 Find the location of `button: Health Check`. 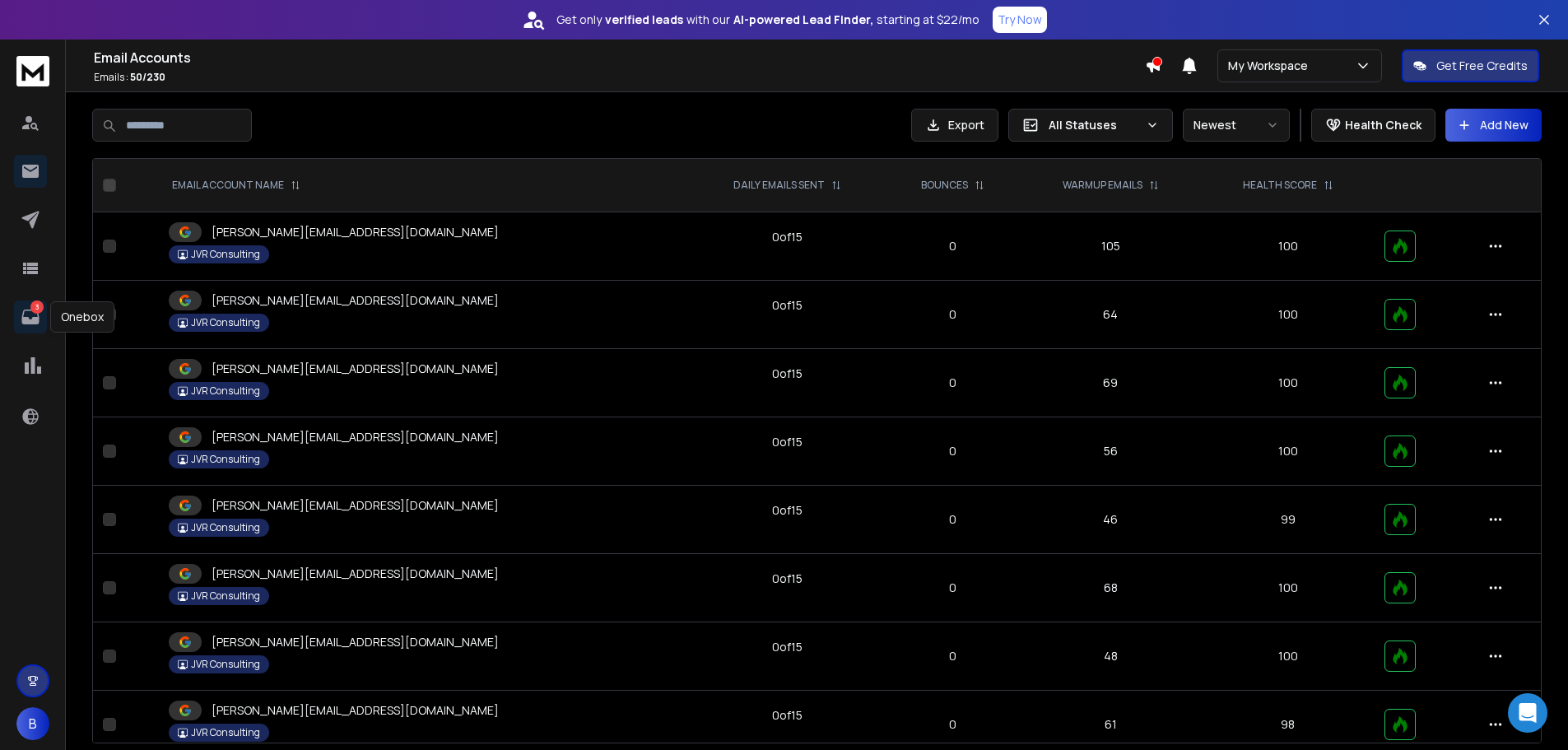

button: Health Check is located at coordinates (1373, 125).